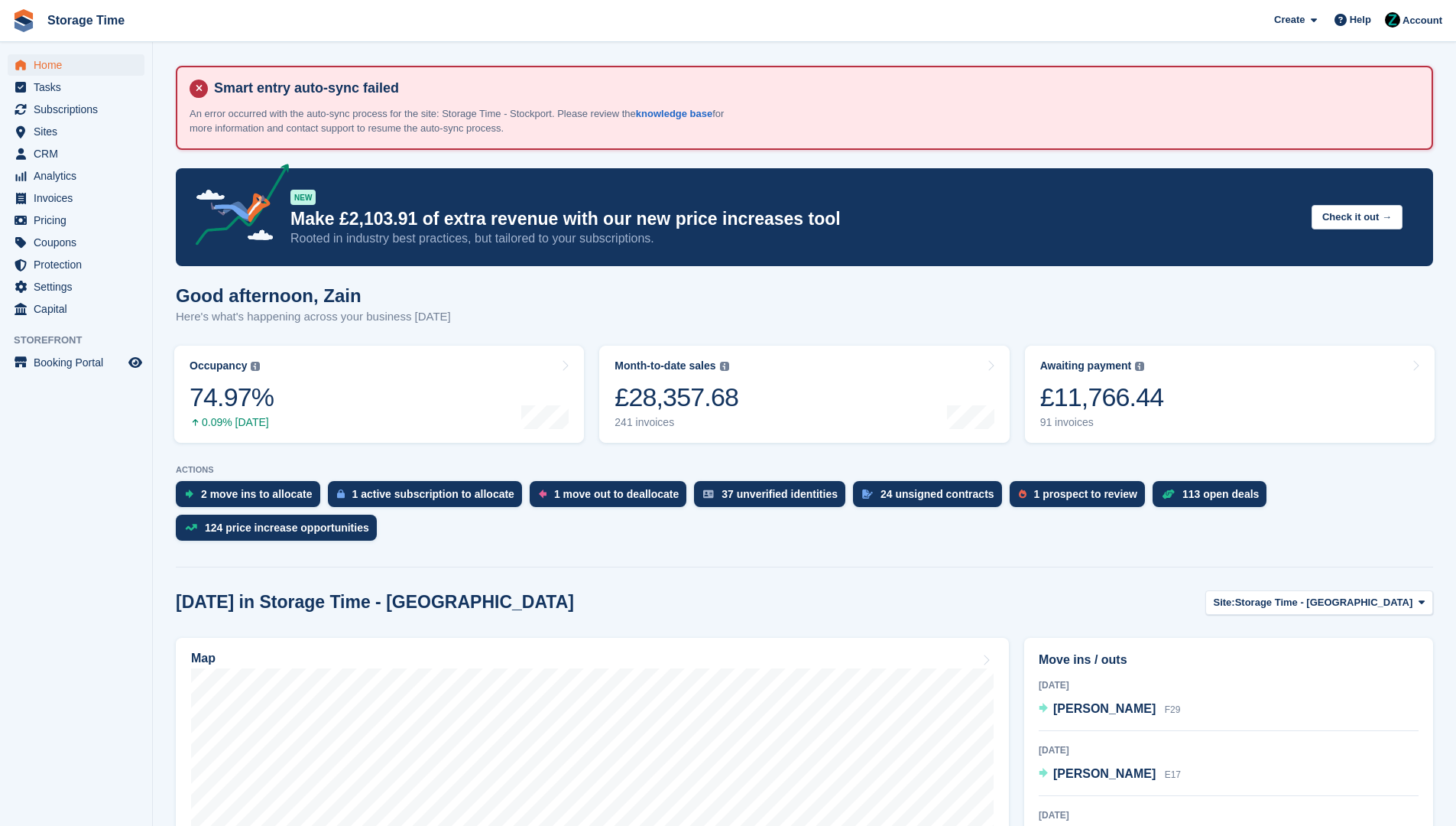 The height and width of the screenshot is (826, 1456). Describe the element at coordinates (1103, 397) in the screenshot. I see `div: £11,766.44` at that location.